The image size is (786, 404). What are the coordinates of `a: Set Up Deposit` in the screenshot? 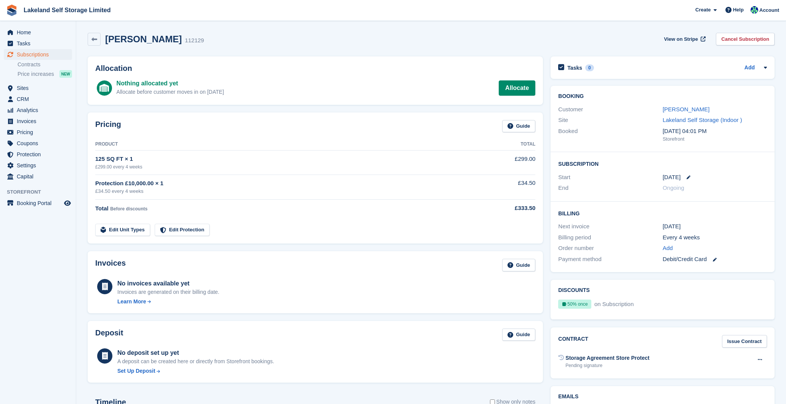 It's located at (196, 371).